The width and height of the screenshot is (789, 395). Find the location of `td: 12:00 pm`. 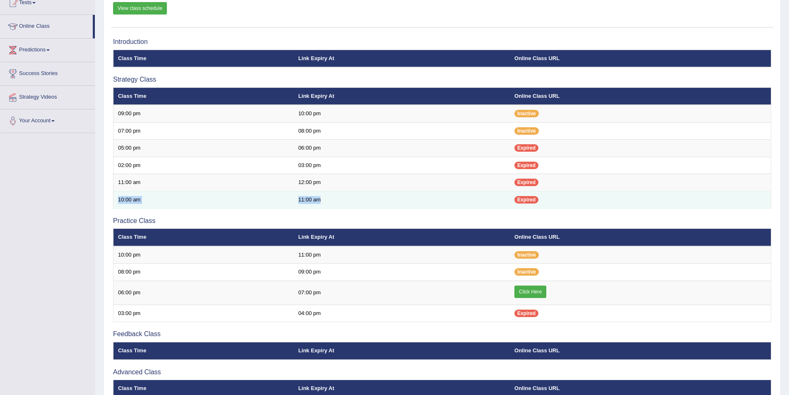

td: 12:00 pm is located at coordinates (402, 183).